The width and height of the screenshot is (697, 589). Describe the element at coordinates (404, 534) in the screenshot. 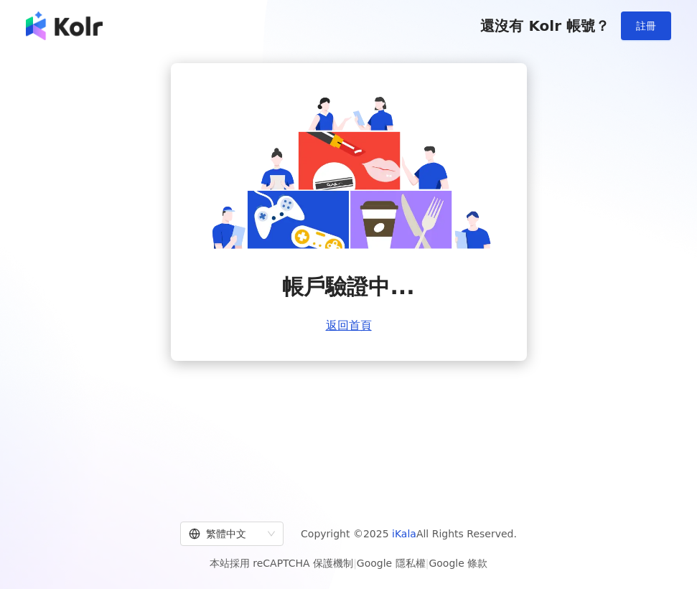

I see `a: iKala` at that location.